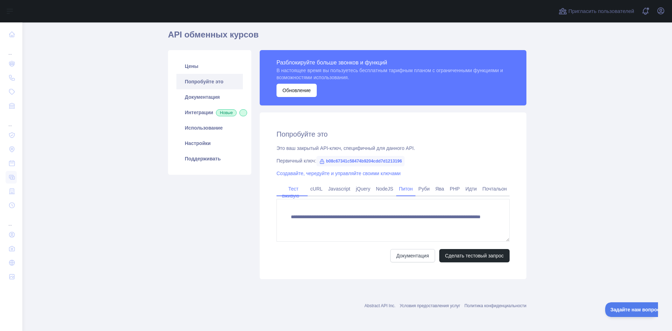 This screenshot has height=331, width=672. I want to click on font: Javascript, so click(339, 189).